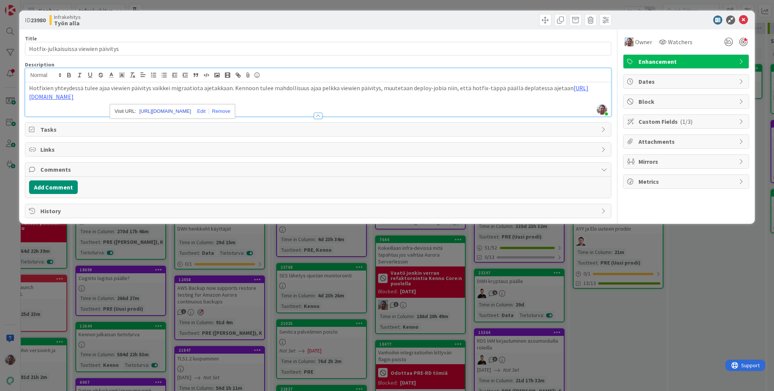 The image size is (774, 391). Describe the element at coordinates (686, 161) in the screenshot. I see `span: Mirrors` at that location.